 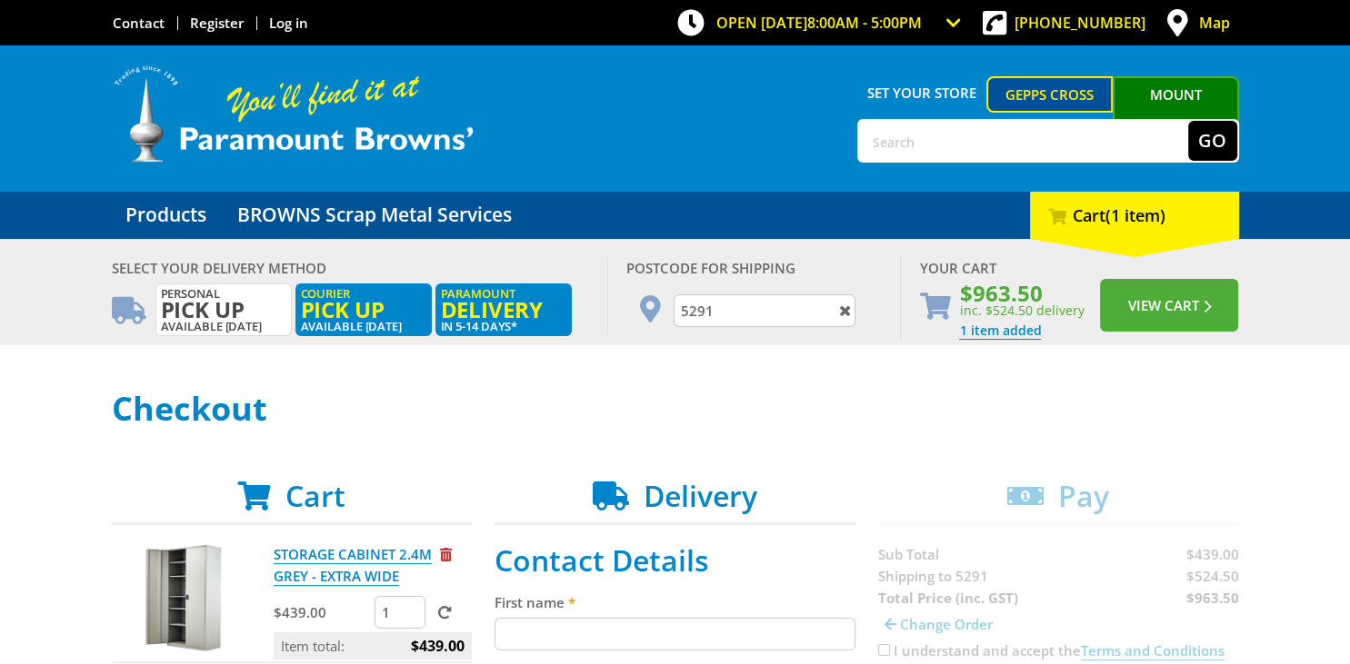 What do you see at coordinates (674, 561) in the screenshot?
I see `h2: Contact Details` at bounding box center [674, 561].